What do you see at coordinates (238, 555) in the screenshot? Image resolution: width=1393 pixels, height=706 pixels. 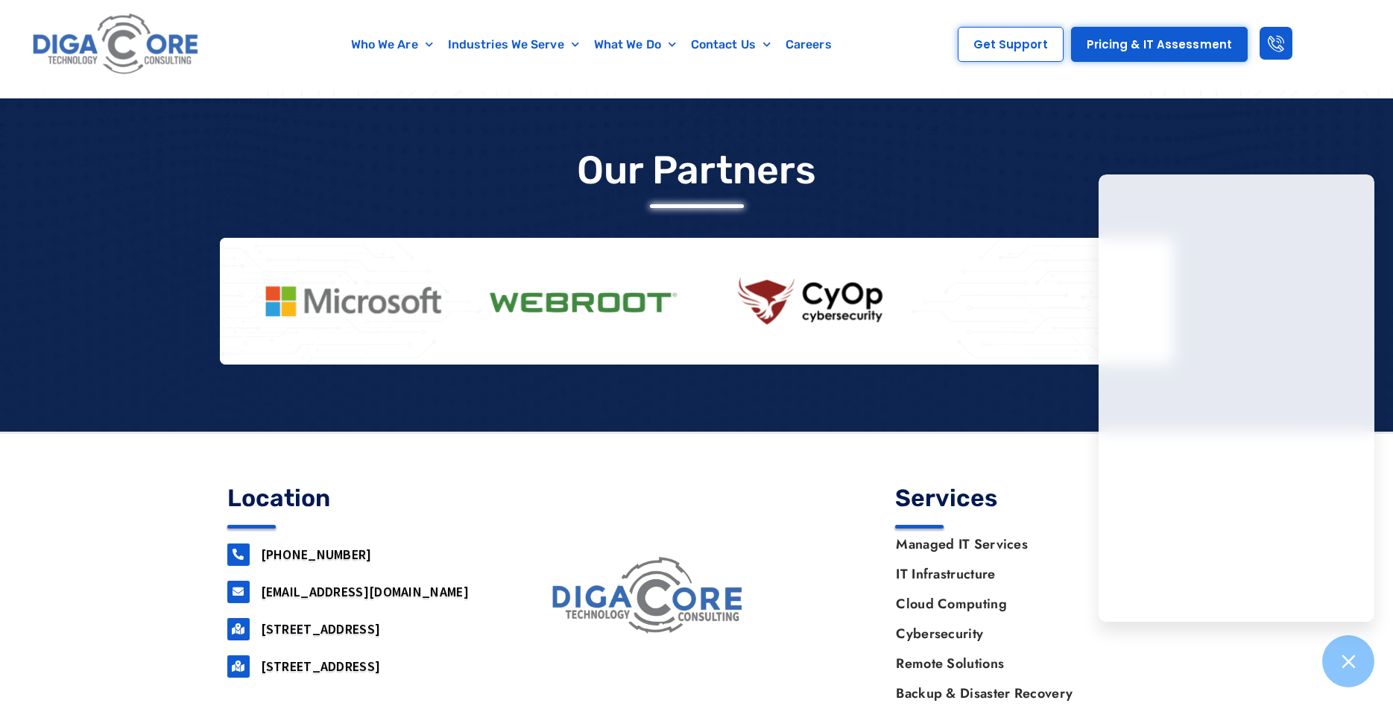 I see `a: 732-646-5725` at bounding box center [238, 555].